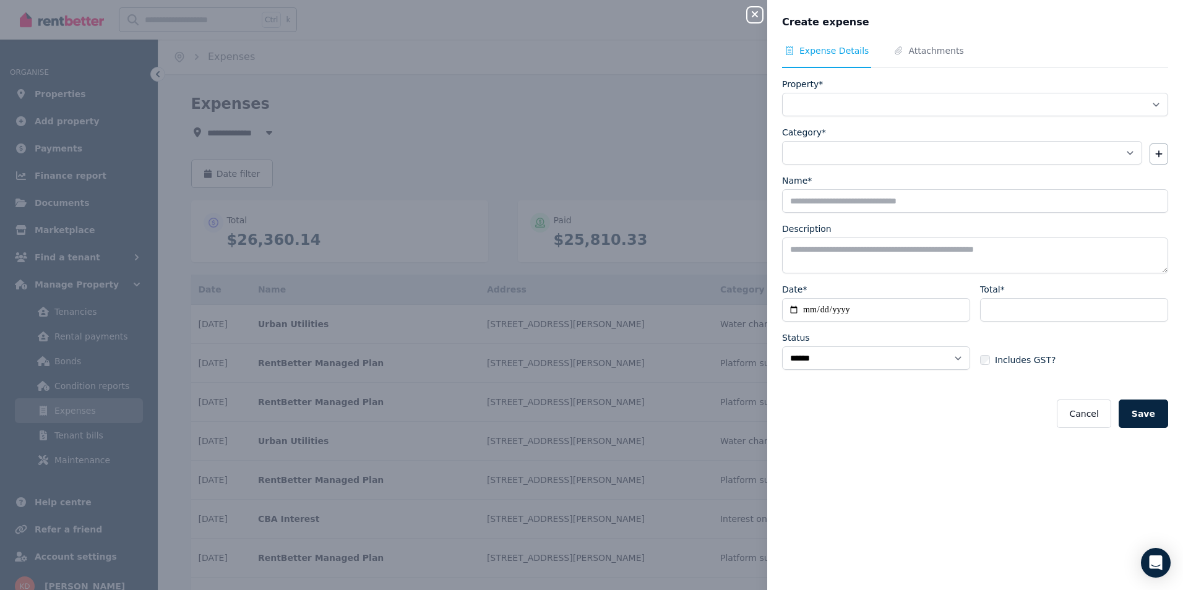 The height and width of the screenshot is (590, 1183). I want to click on label: Category*, so click(804, 132).